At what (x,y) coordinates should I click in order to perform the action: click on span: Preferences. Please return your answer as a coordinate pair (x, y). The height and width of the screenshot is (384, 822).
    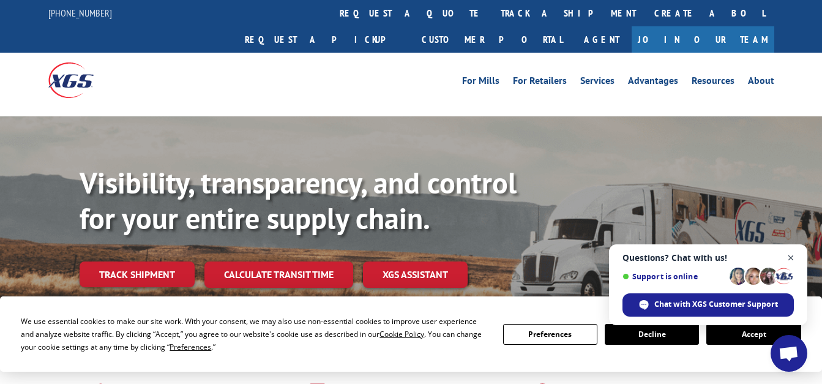
    Looking at the image, I should click on (190, 347).